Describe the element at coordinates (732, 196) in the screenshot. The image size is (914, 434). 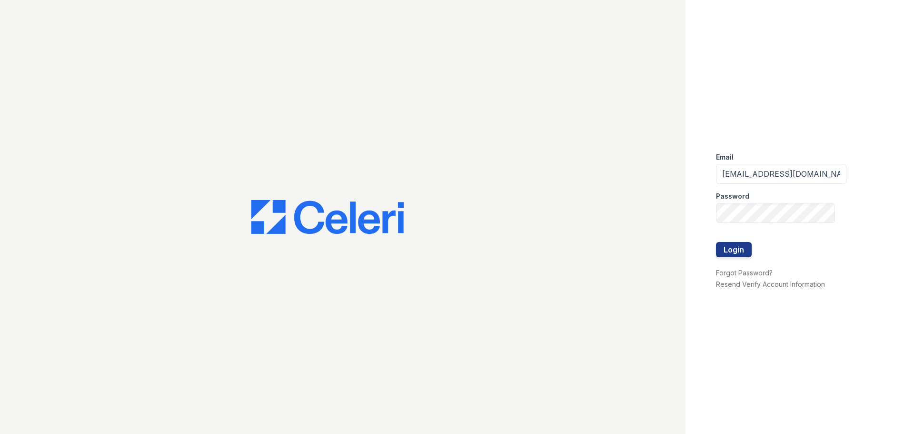
I see `label: Password` at that location.